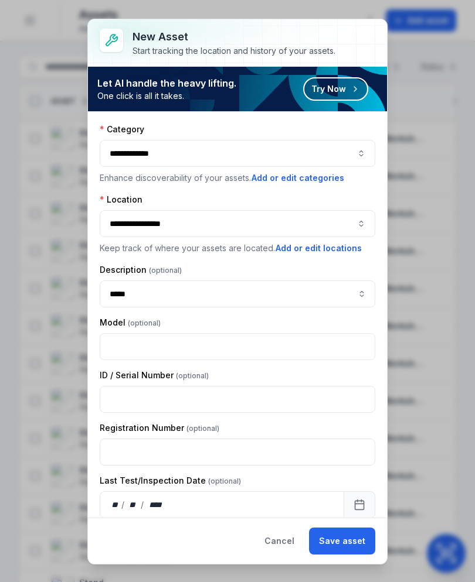 The width and height of the screenshot is (475, 582). Describe the element at coordinates (166, 96) in the screenshot. I see `span: One click is all it takes.` at that location.